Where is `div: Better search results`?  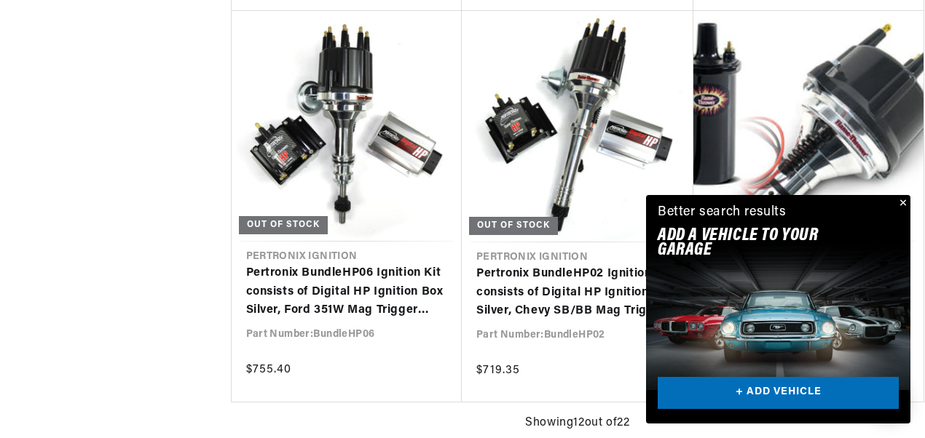 div: Better search results is located at coordinates (722, 213).